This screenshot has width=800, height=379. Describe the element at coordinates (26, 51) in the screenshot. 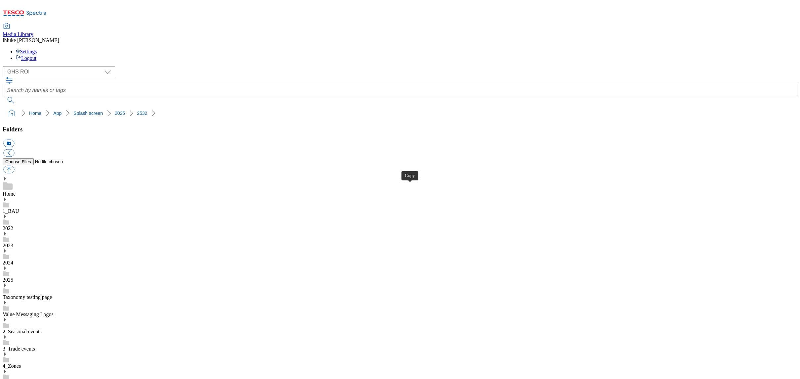

I see `a: Settings` at that location.